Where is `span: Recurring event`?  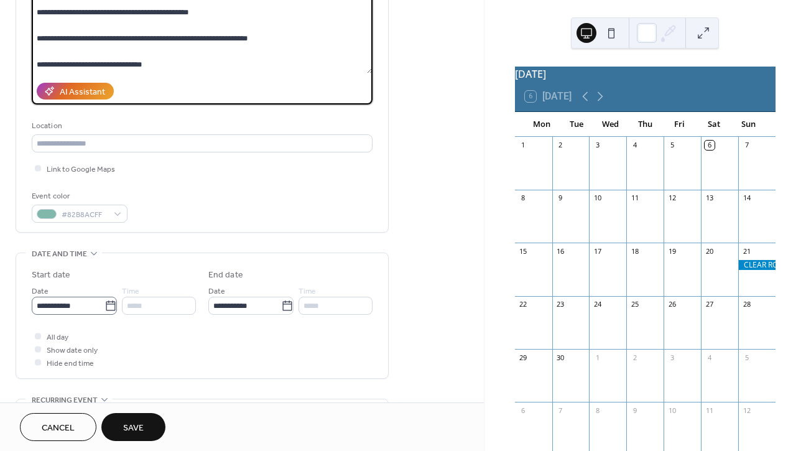 span: Recurring event is located at coordinates (65, 400).